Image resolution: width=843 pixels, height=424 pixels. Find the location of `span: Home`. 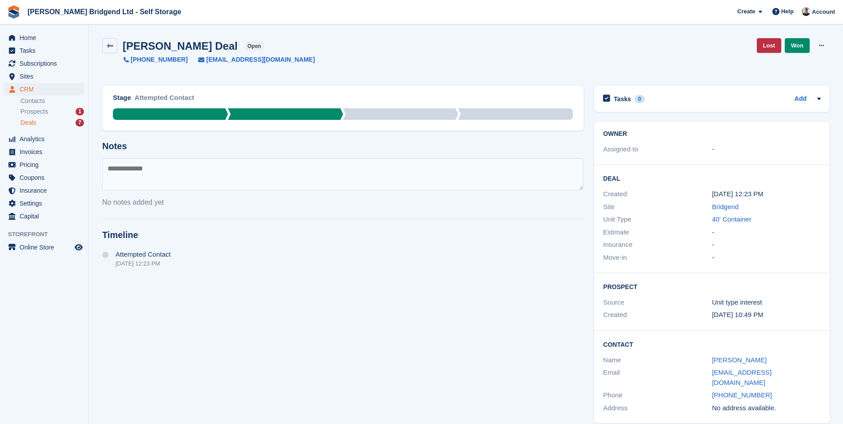

span: Home is located at coordinates (46, 38).